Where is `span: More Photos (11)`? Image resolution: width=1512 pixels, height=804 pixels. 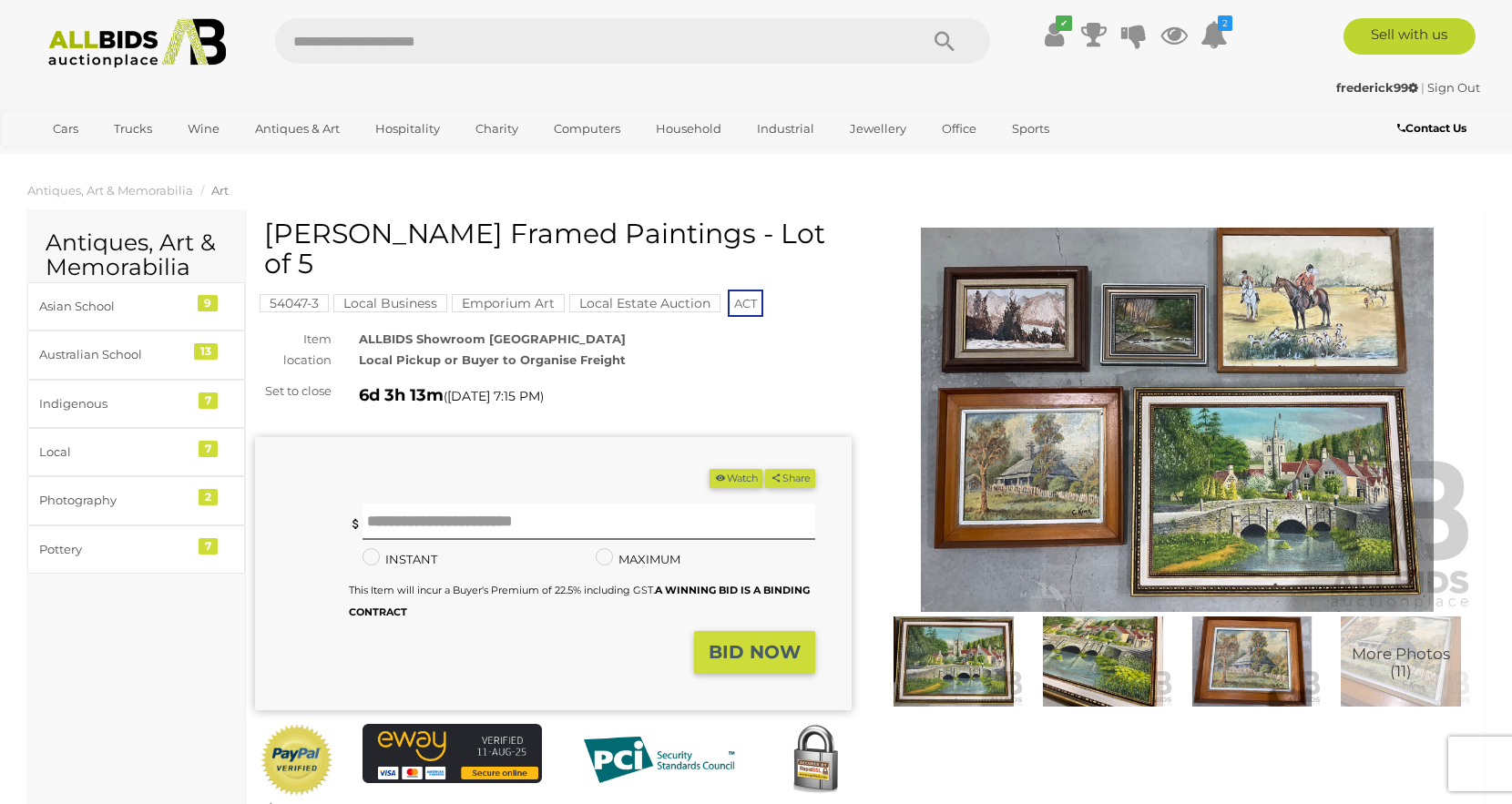 span: More Photos (11) is located at coordinates (1401, 663).